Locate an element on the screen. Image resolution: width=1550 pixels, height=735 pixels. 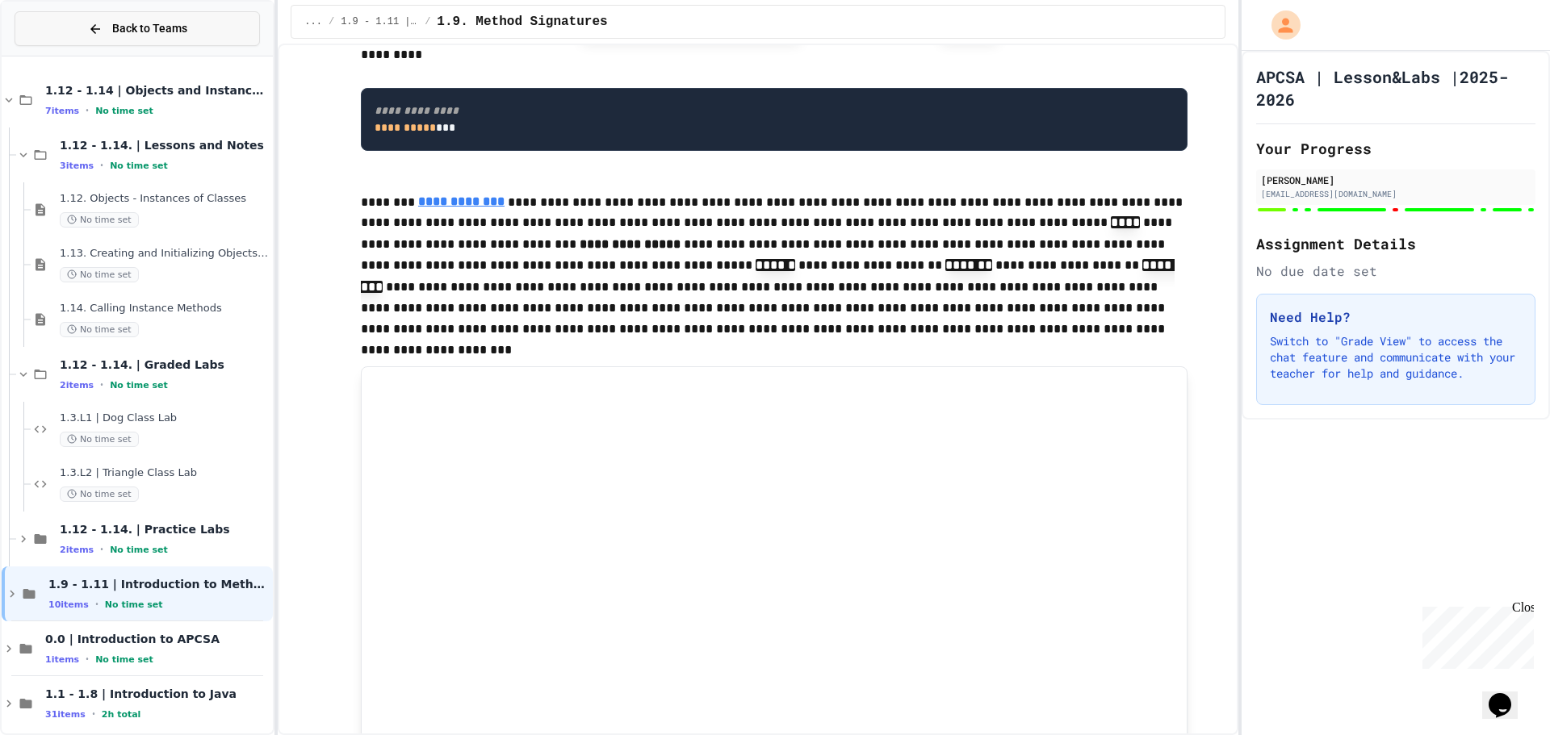
span: 31 items is located at coordinates (65, 714).